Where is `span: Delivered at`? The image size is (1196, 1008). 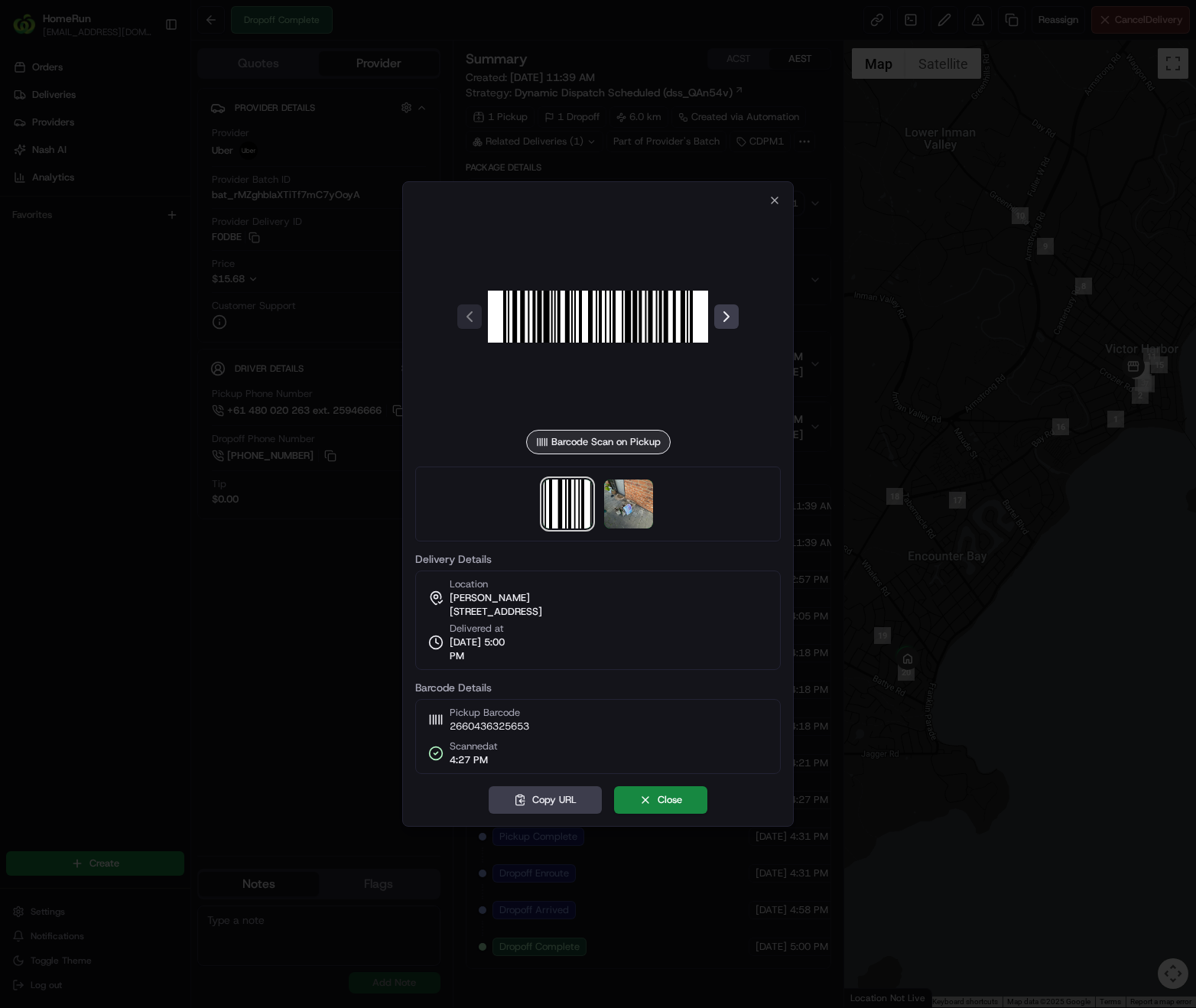
span: Delivered at is located at coordinates (485, 629).